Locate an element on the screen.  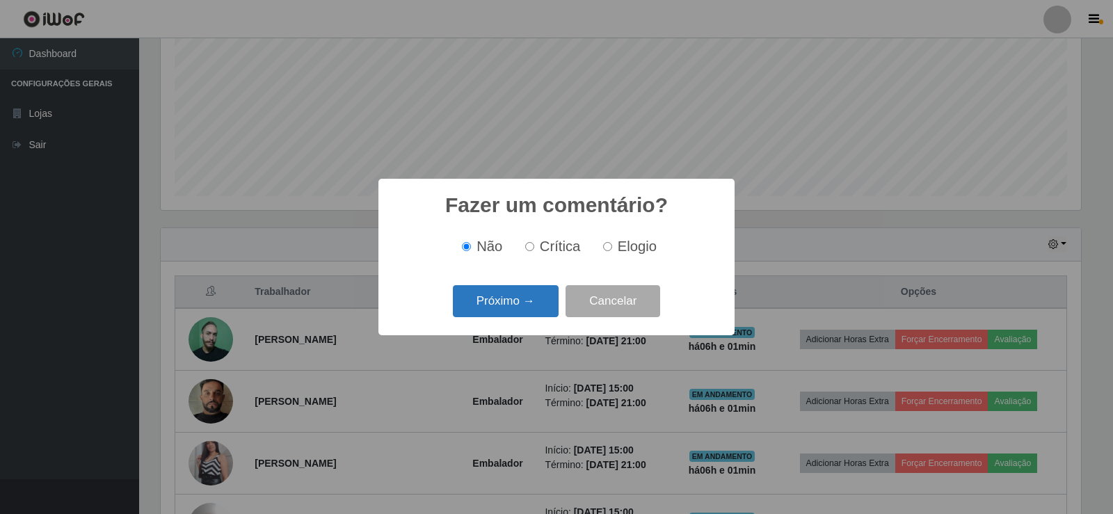
button: Próximo → is located at coordinates (506, 301).